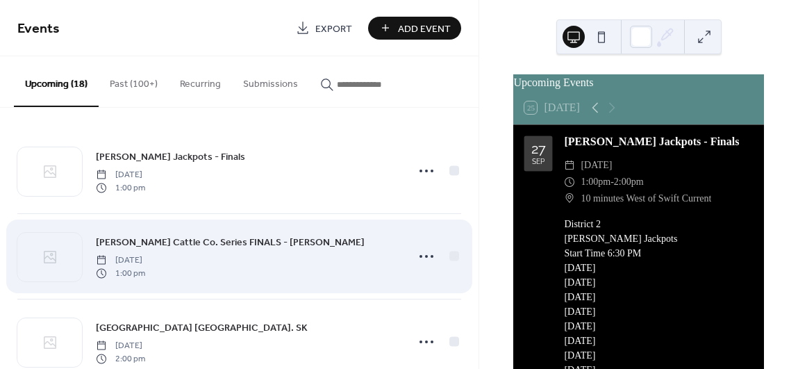 The image size is (798, 369). Describe the element at coordinates (638, 83) in the screenshot. I see `div: Upcoming Events` at that location.